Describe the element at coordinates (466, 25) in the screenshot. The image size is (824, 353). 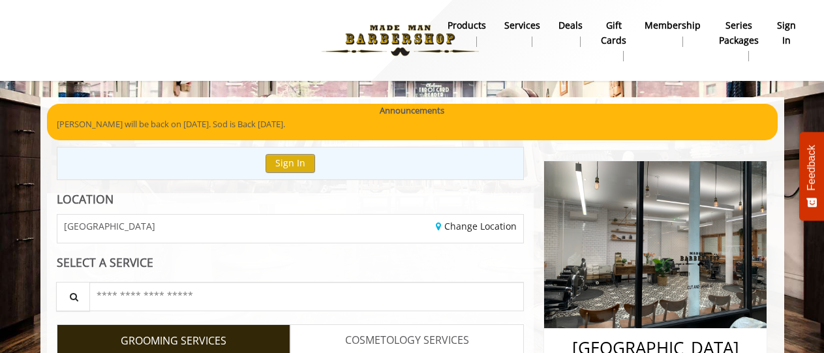
I see `b: products` at that location.